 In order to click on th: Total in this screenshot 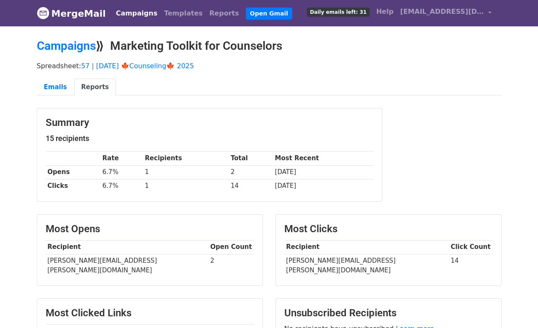, I will do `click(251, 158)`.